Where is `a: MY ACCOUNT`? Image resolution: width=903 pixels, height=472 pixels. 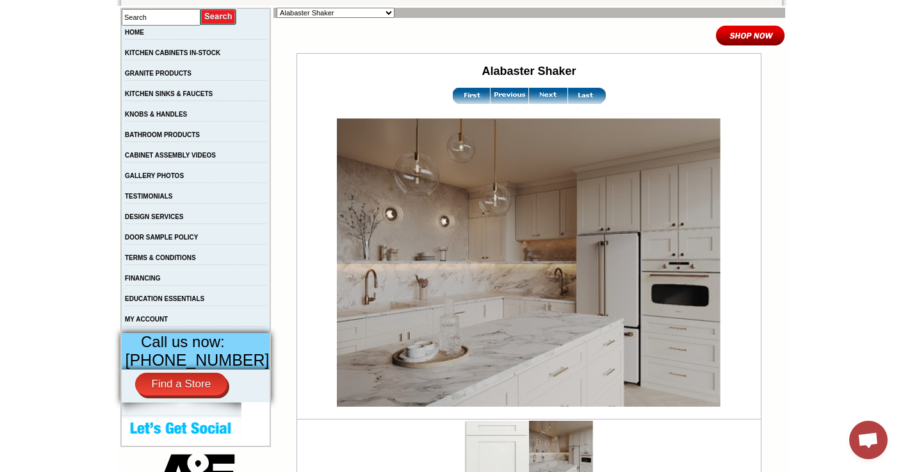 a: MY ACCOUNT is located at coordinates (146, 319).